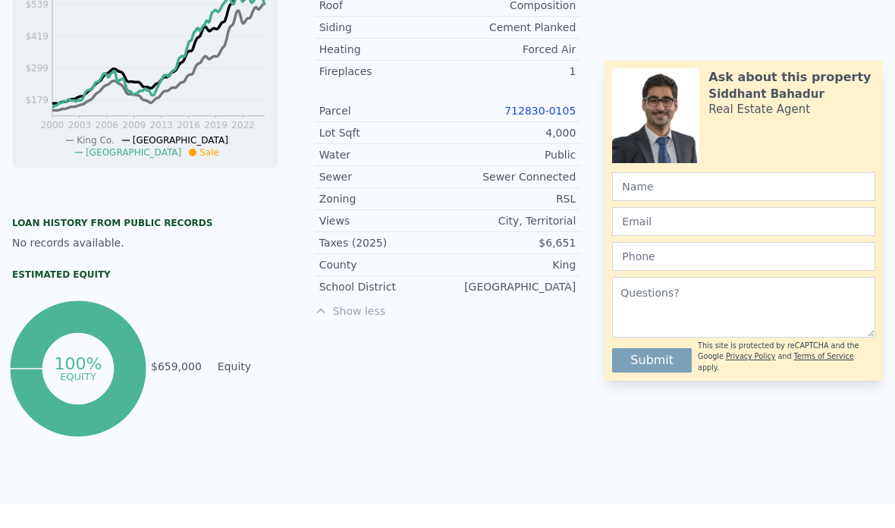 Image resolution: width=895 pixels, height=528 pixels. What do you see at coordinates (511, 133) in the screenshot?
I see `div: 4,000` at bounding box center [511, 133].